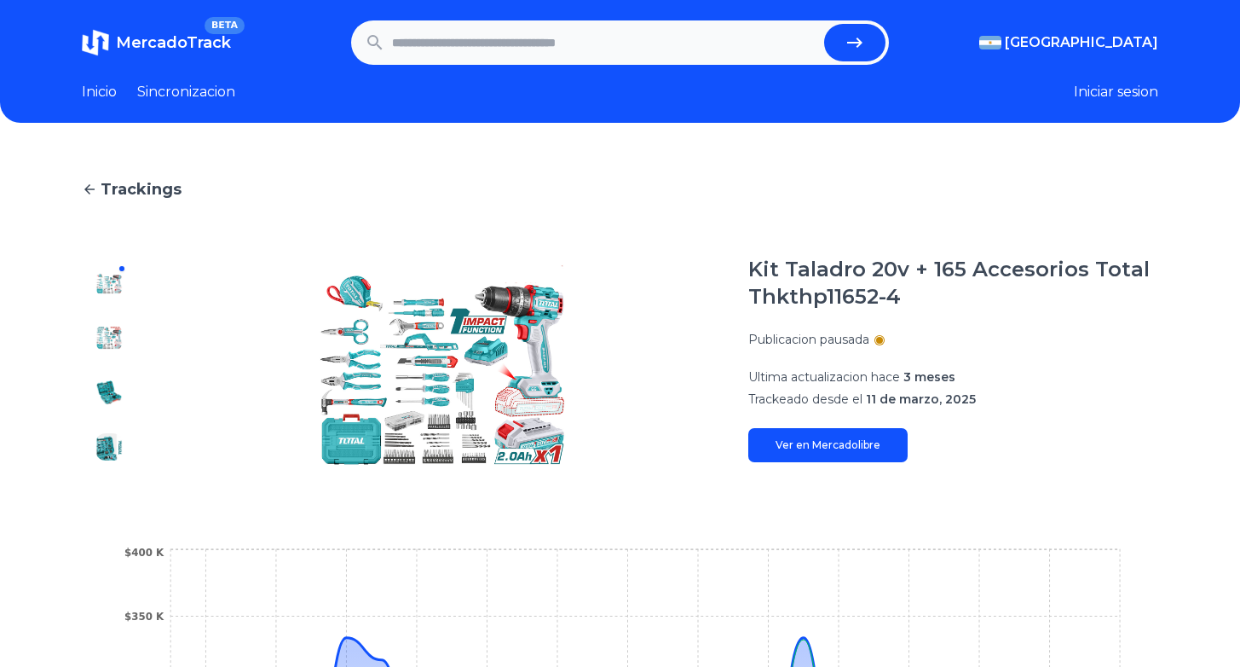  Describe the element at coordinates (156, 43) in the screenshot. I see `a: MercadoTrackBETA` at that location.